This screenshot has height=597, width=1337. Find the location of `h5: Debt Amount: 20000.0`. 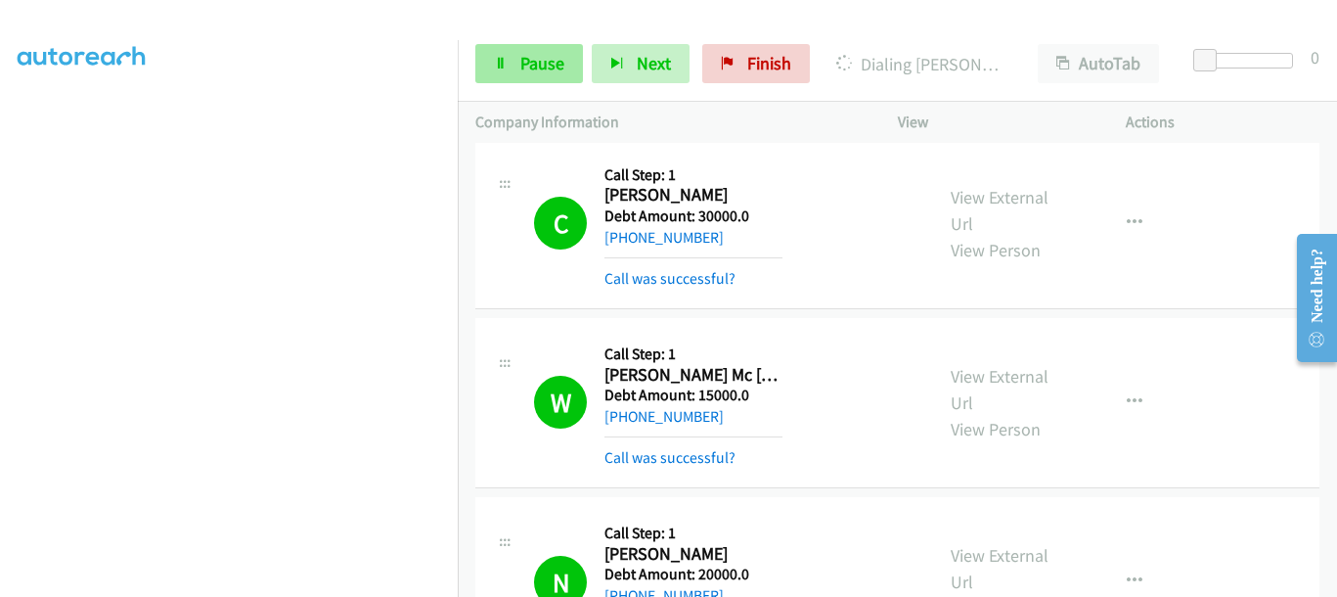

h5: Debt Amount: 20000.0 is located at coordinates (693, 574).